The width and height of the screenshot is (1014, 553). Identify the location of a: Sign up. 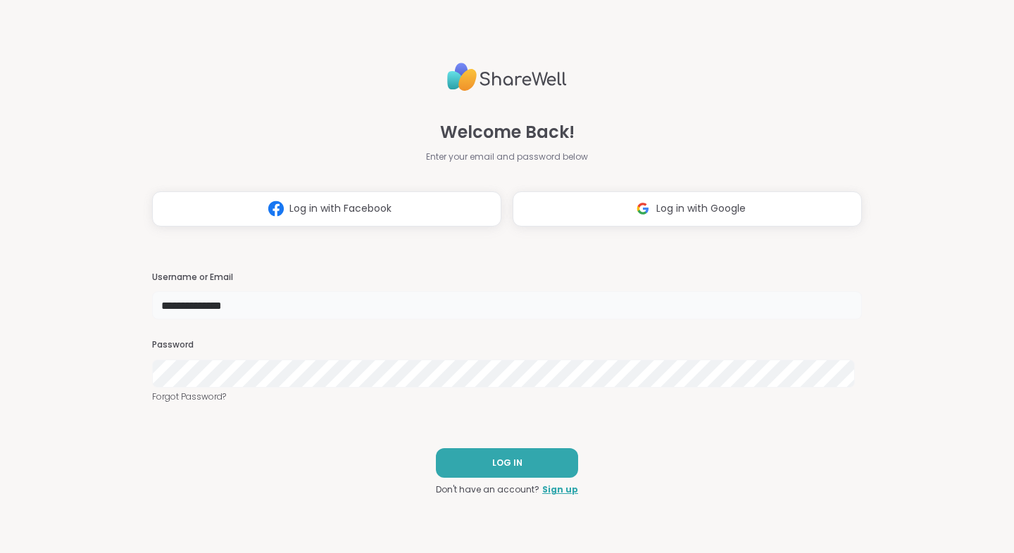
(560, 490).